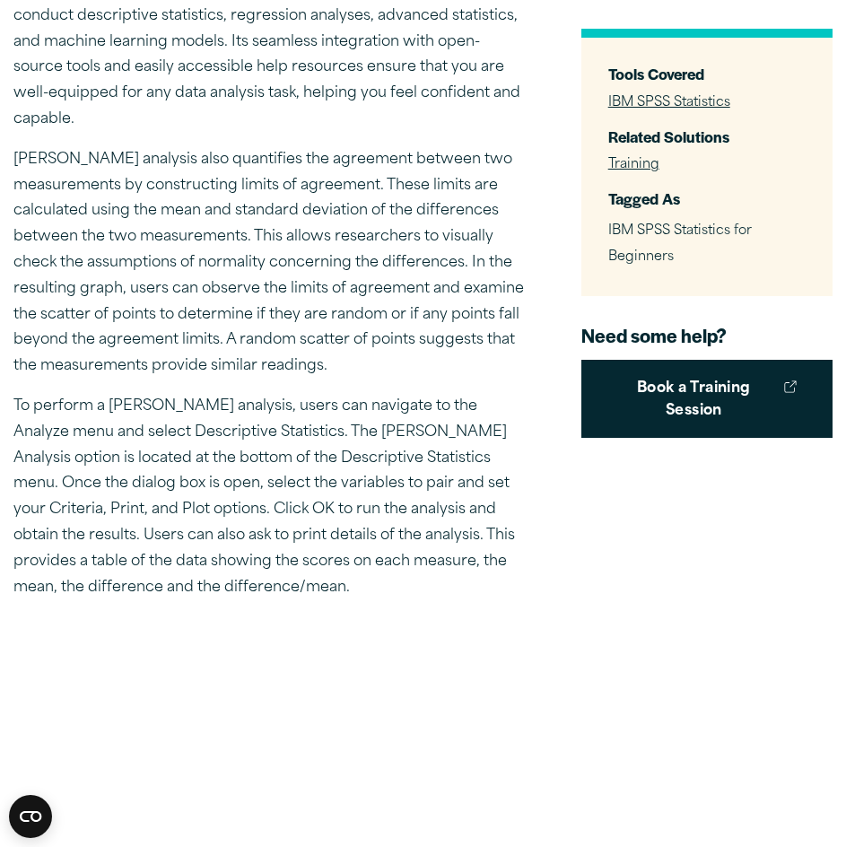 This screenshot has width=846, height=847. I want to click on a: Training, so click(634, 164).